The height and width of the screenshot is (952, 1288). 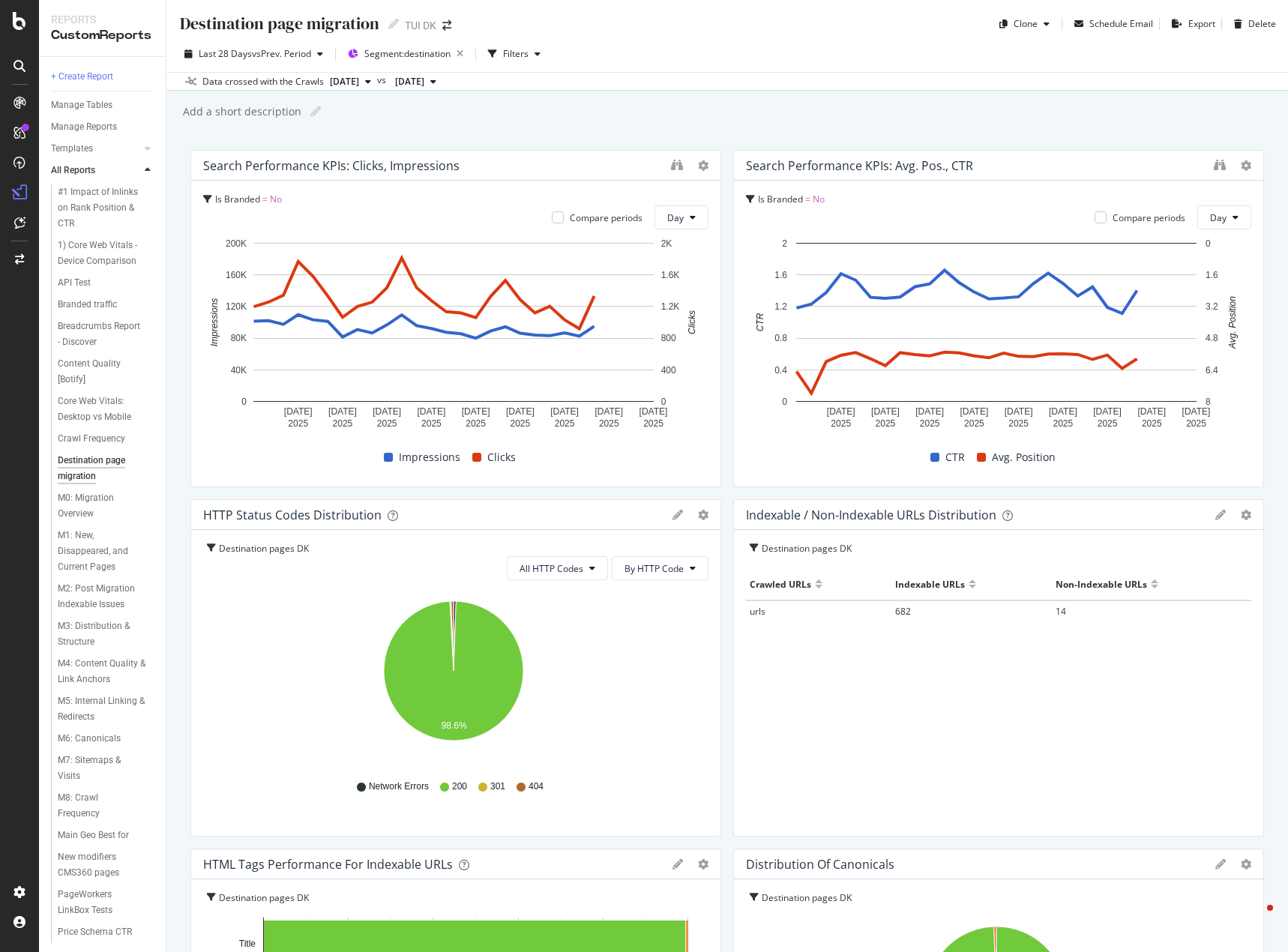 I want to click on div: Indexable URLs, so click(x=929, y=584).